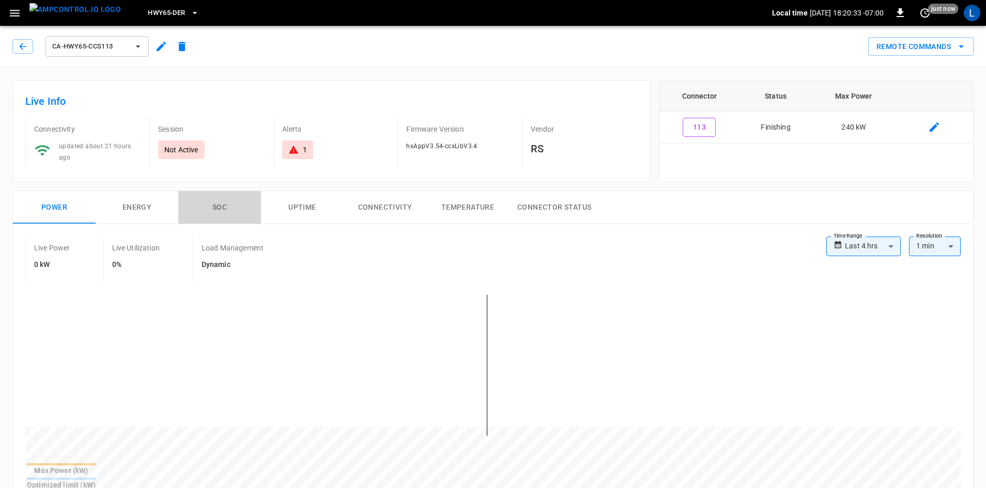 The image size is (986, 488). Describe the element at coordinates (789, 13) in the screenshot. I see `p: Local time` at that location.